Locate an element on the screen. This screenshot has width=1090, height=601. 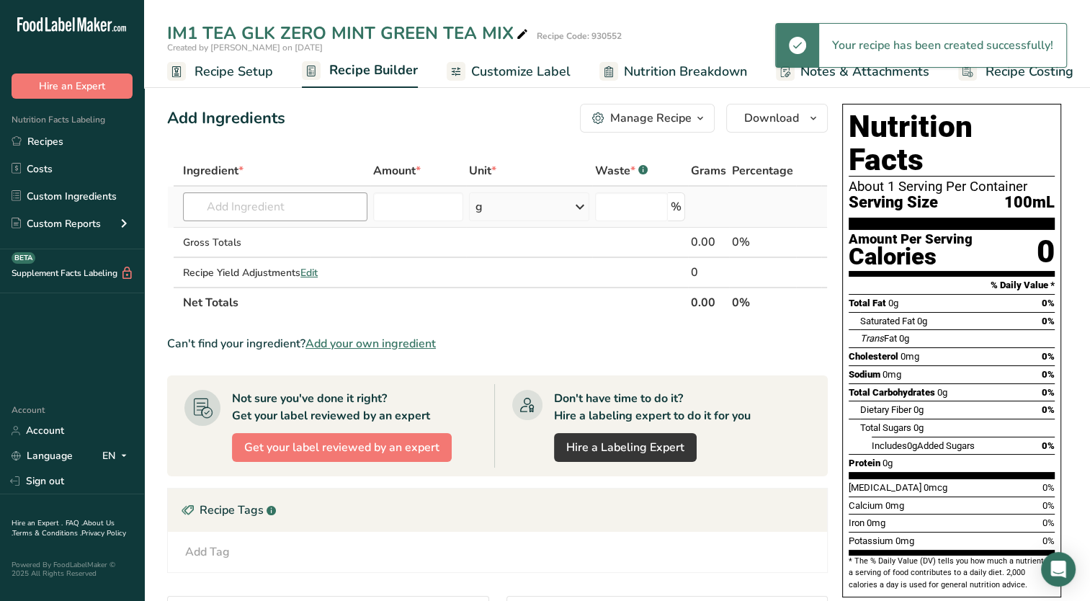
span: Dietary Fiber is located at coordinates (886, 409).